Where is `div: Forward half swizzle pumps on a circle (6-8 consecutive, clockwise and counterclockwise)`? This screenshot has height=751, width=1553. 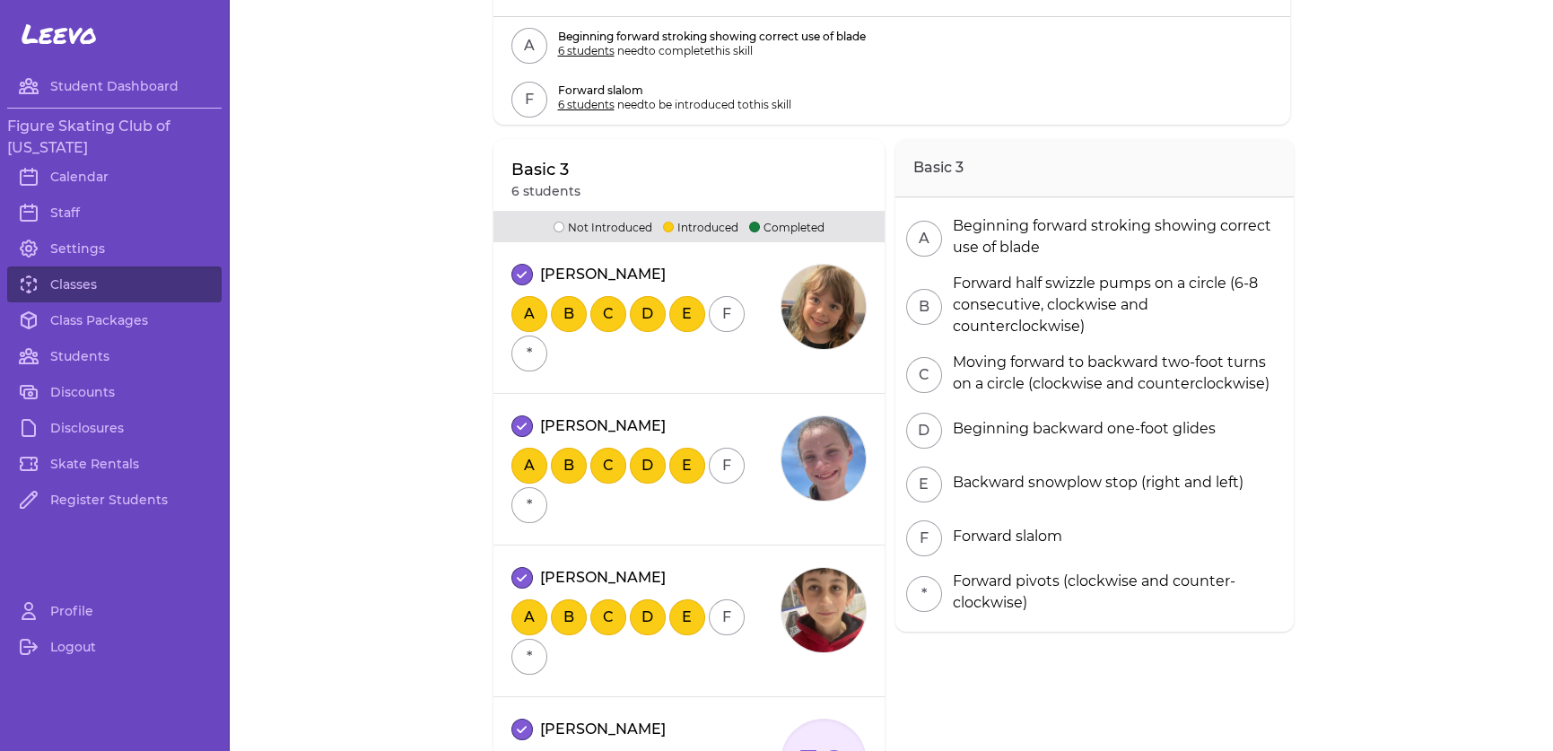 div: Forward half swizzle pumps on a circle (6-8 consecutive, clockwise and counterclockwise) is located at coordinates (1114, 305).